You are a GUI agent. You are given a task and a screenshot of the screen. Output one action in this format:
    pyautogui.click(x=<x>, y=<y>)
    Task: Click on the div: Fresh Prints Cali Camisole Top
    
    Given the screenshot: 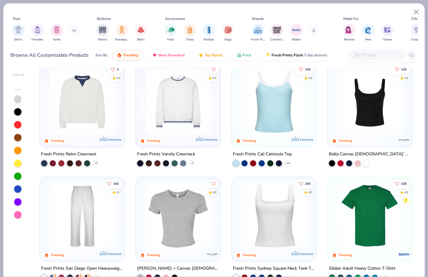 What is the action you would take?
    pyautogui.click(x=262, y=154)
    